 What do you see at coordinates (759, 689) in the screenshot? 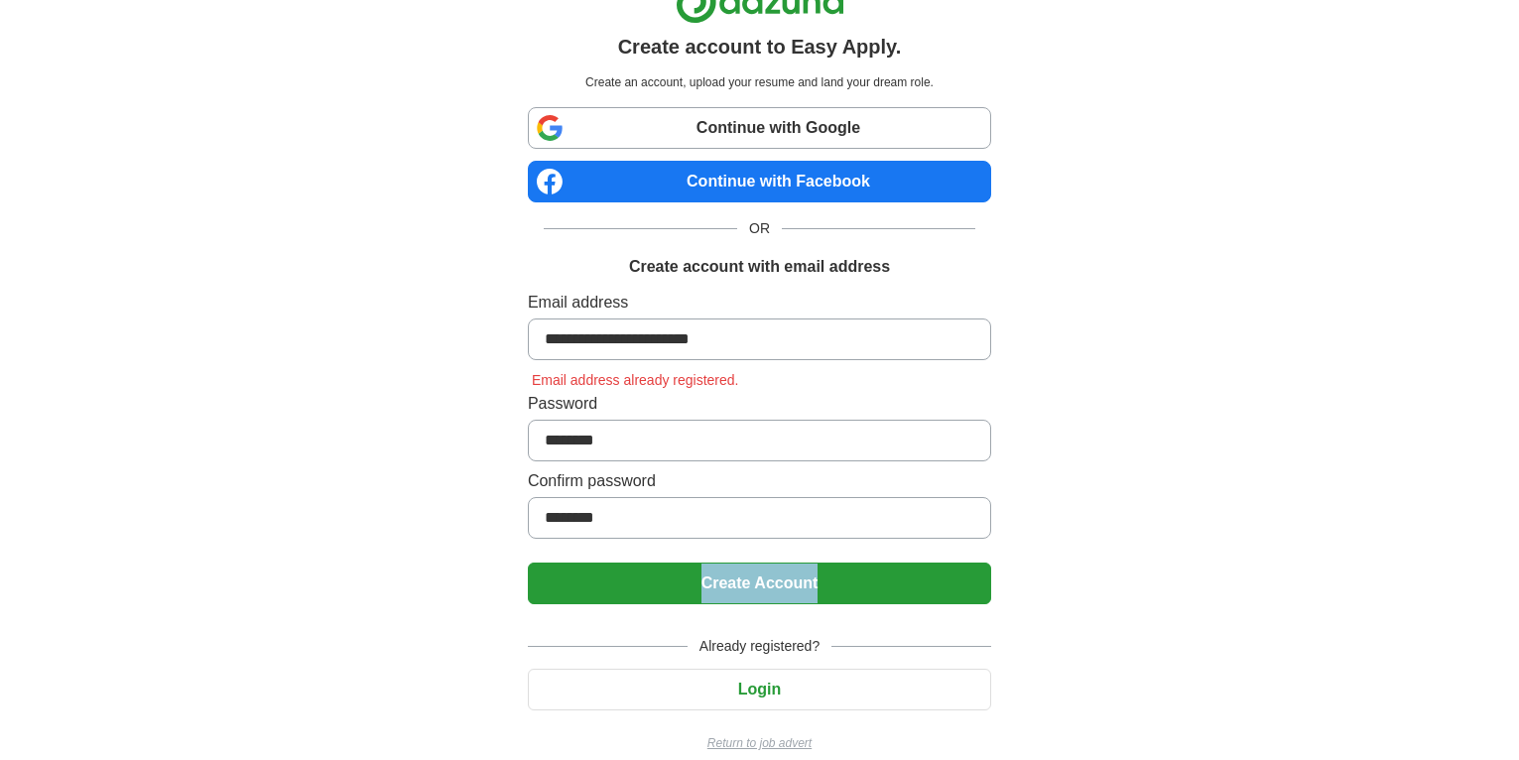
I see `a: Login` at bounding box center [759, 689].